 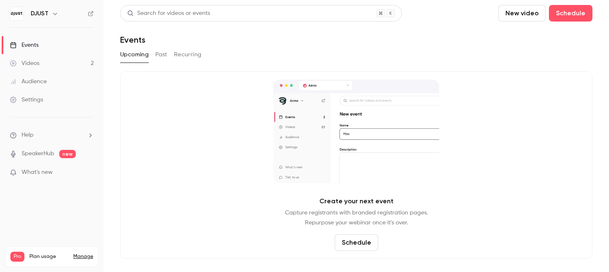 What do you see at coordinates (188, 55) in the screenshot?
I see `button: Recurring` at bounding box center [188, 55].